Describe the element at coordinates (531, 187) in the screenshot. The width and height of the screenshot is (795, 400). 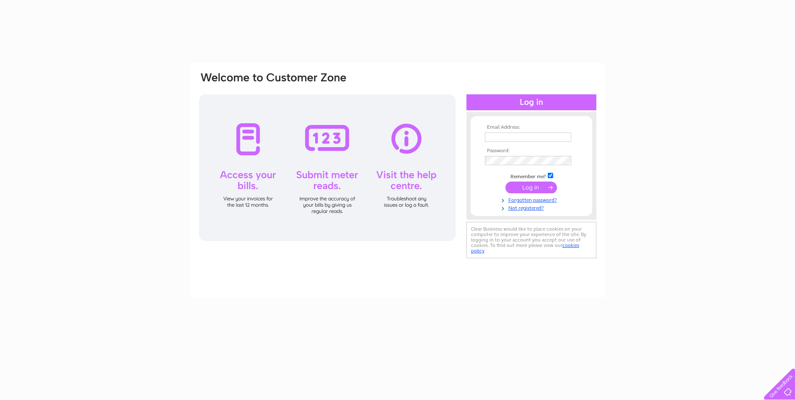
I see `input: Submit` at that location.